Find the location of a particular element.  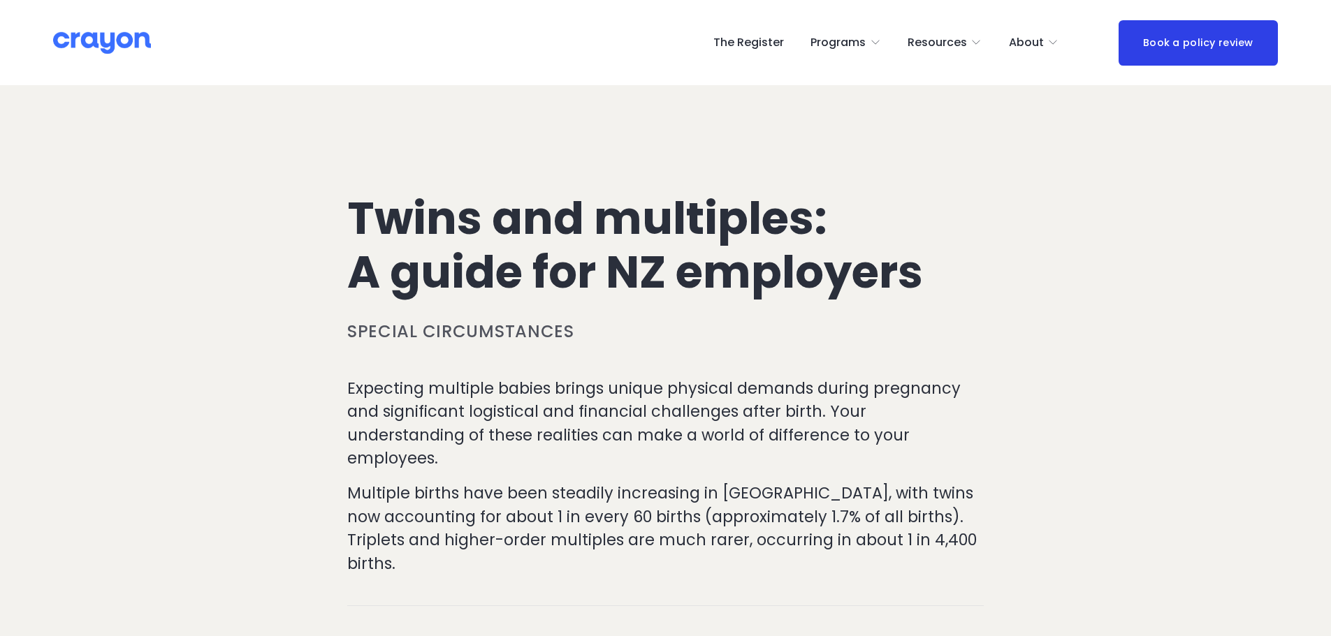

a: Book a policy review is located at coordinates (1198, 43).